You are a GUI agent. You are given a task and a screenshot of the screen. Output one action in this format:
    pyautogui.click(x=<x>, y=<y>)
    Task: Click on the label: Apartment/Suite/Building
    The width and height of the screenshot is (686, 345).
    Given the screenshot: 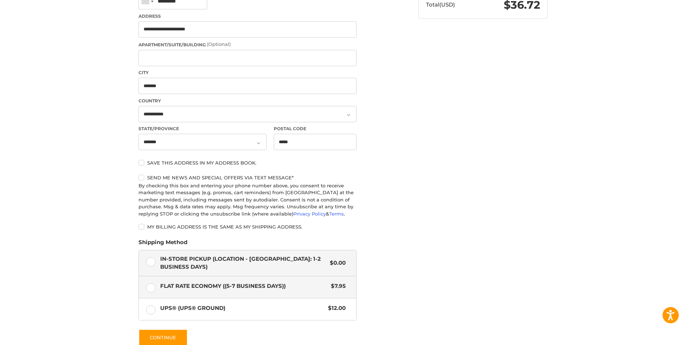 What is the action you would take?
    pyautogui.click(x=247, y=44)
    